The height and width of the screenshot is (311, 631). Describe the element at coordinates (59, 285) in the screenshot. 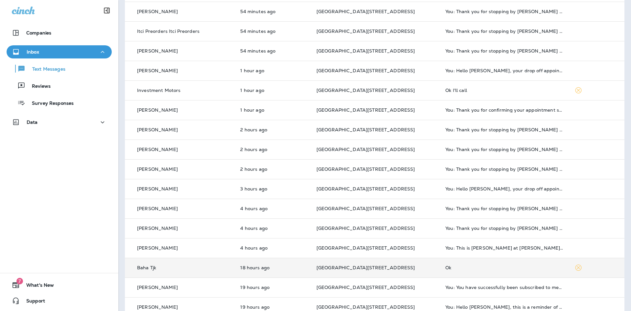

I see `button: 7What's New` at that location.